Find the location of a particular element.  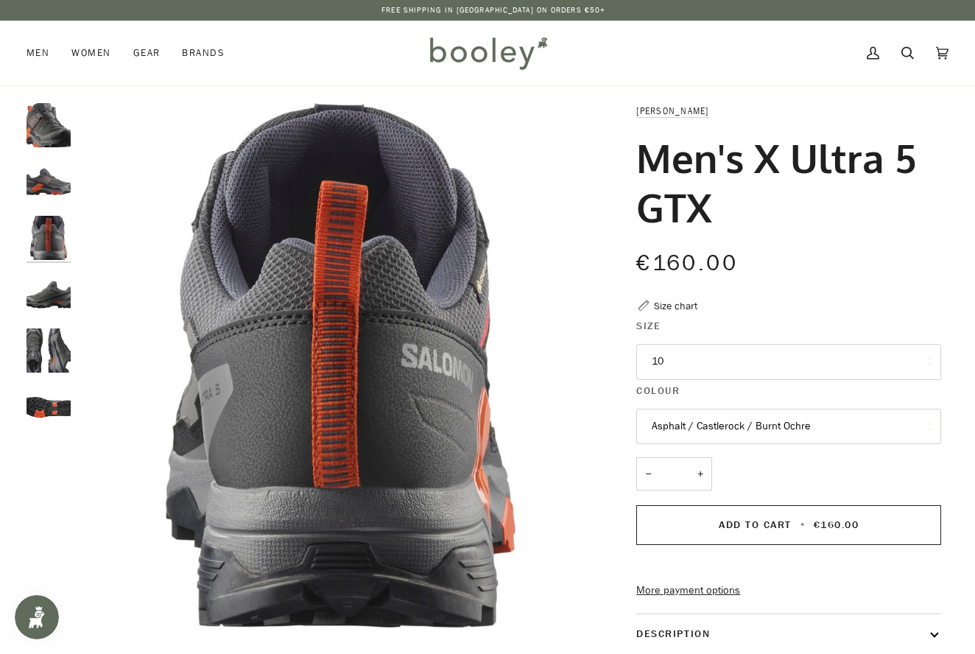

img: Booley is located at coordinates (487, 53).